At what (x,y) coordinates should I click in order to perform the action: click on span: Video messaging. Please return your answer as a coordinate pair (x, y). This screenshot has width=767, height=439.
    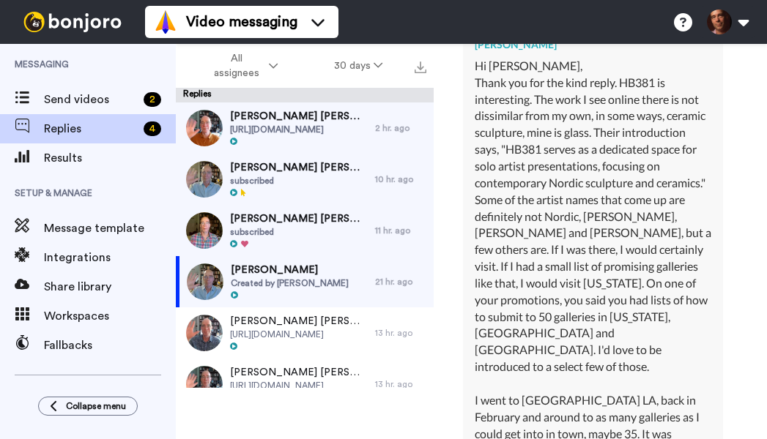
    Looking at the image, I should click on (242, 22).